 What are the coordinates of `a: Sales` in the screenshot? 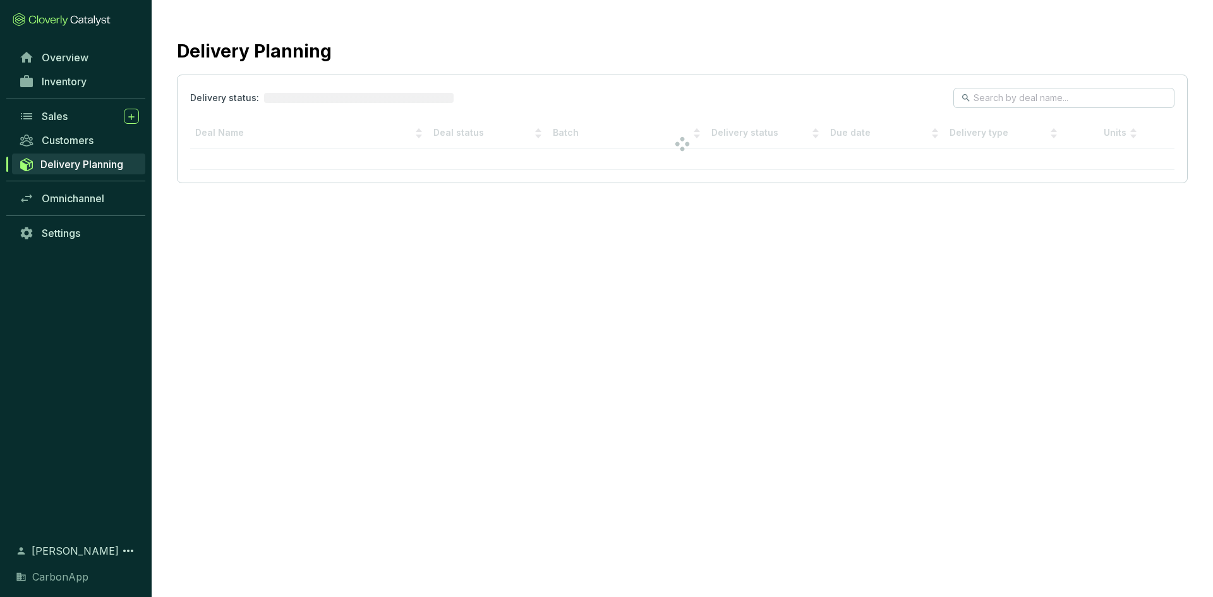 It's located at (79, 116).